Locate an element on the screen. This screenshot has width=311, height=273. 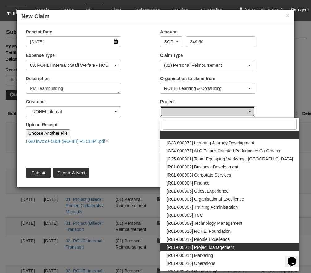
label: Customer is located at coordinates (36, 102).